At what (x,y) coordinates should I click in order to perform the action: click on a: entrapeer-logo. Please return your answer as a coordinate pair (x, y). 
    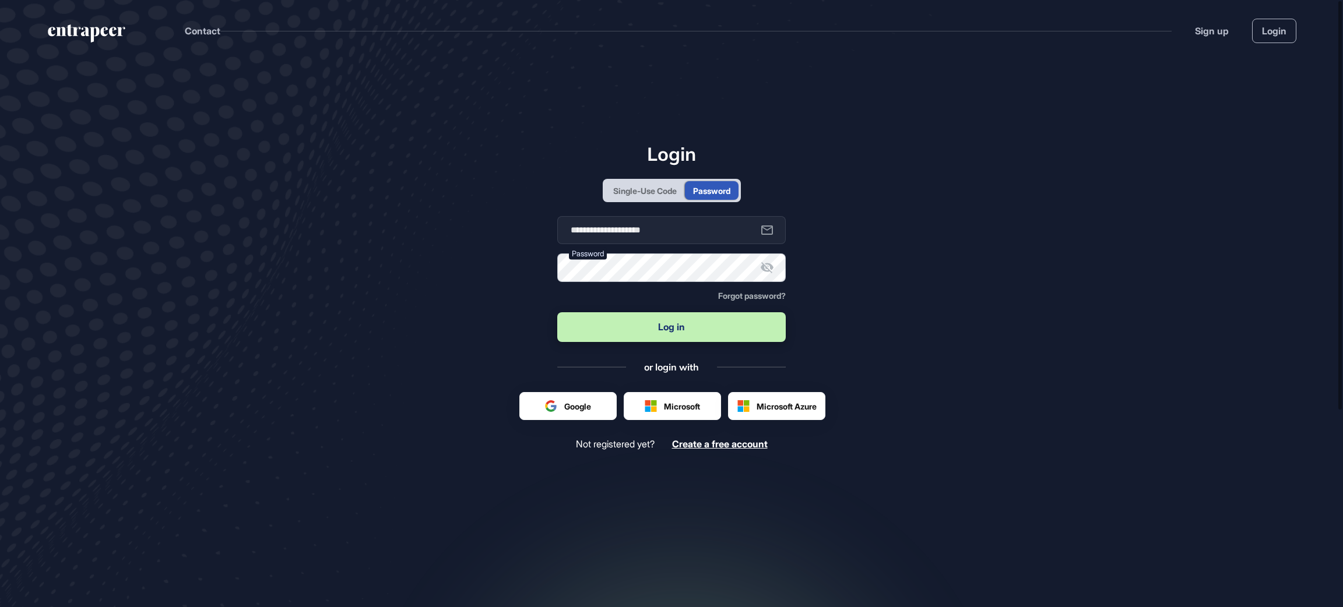
    Looking at the image, I should click on (86, 36).